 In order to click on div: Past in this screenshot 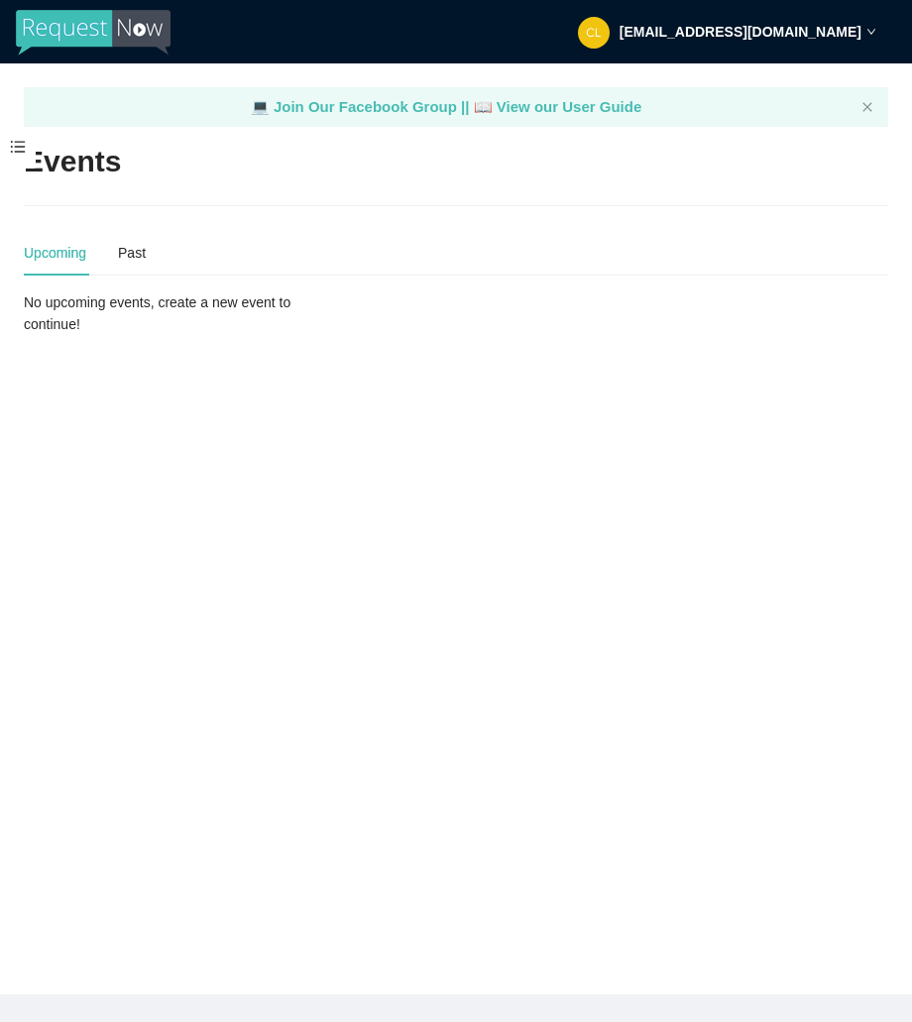, I will do `click(132, 253)`.